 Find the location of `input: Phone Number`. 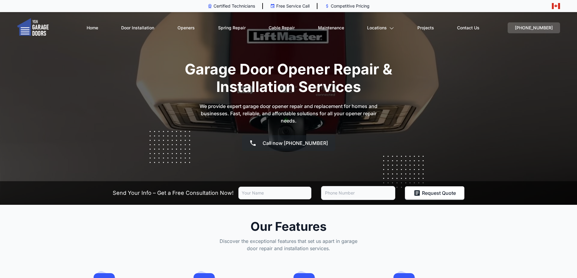

input: Phone Number is located at coordinates (358, 193).